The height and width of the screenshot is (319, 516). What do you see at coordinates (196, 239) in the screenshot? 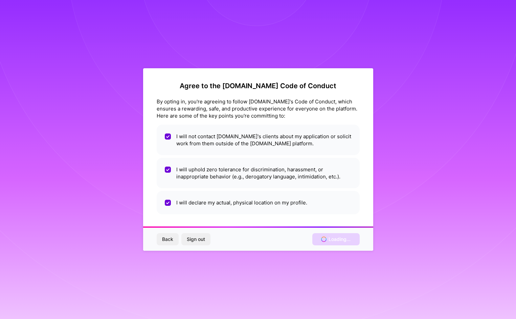
I see `span: Sign out` at bounding box center [196, 239].